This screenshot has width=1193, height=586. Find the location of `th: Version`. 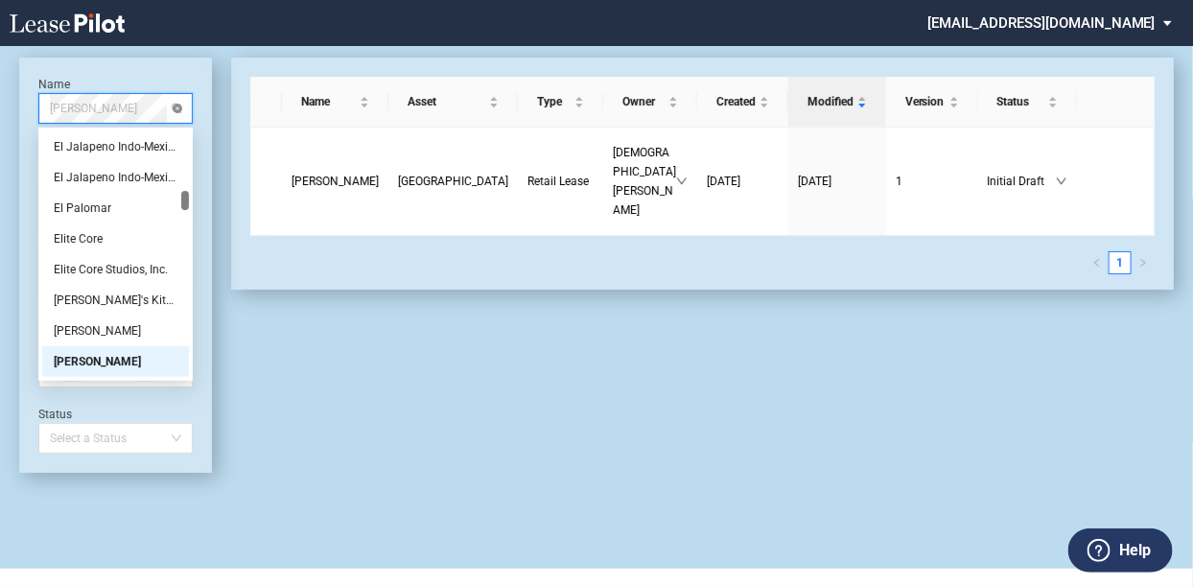

th: Version is located at coordinates (932, 102).